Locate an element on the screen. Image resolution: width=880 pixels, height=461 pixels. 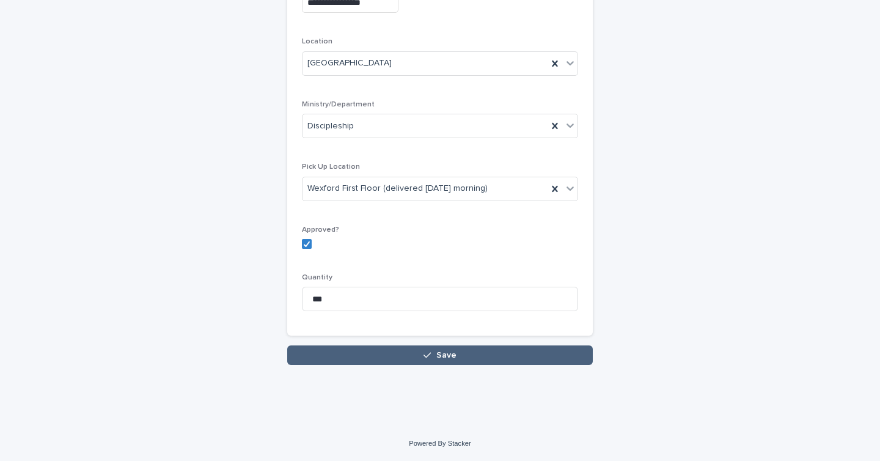
span: Save is located at coordinates (446, 355).